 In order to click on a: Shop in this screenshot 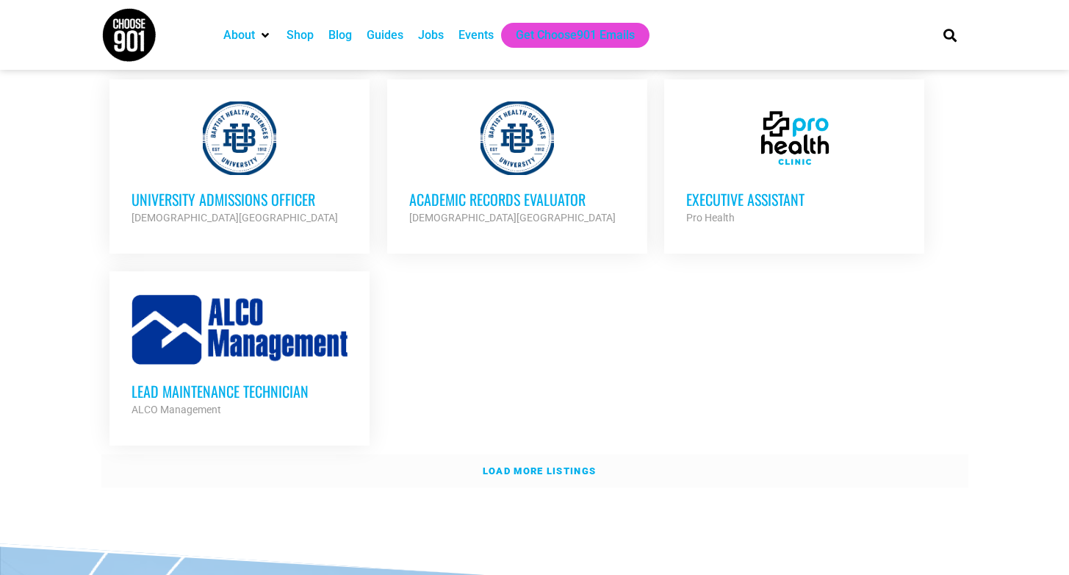, I will do `click(300, 35)`.